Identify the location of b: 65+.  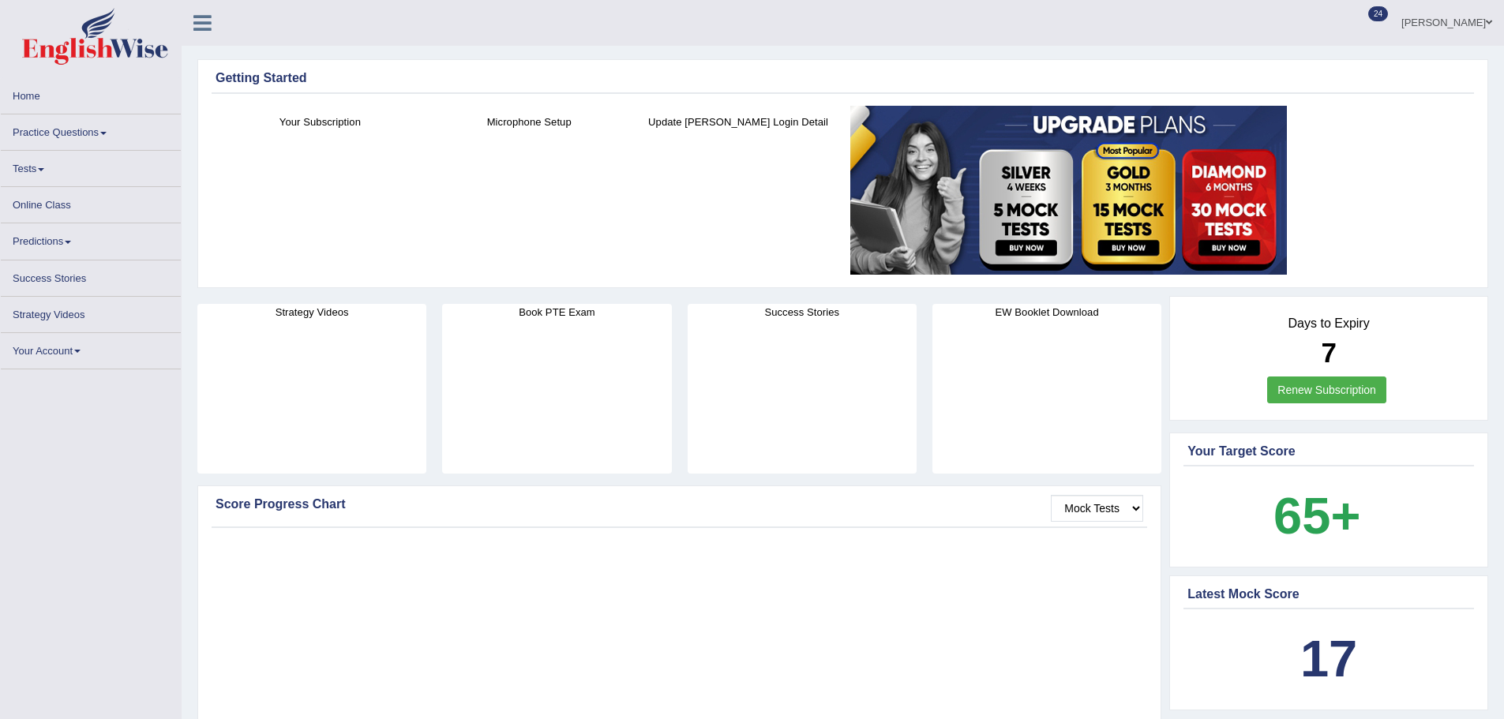
(1317, 516).